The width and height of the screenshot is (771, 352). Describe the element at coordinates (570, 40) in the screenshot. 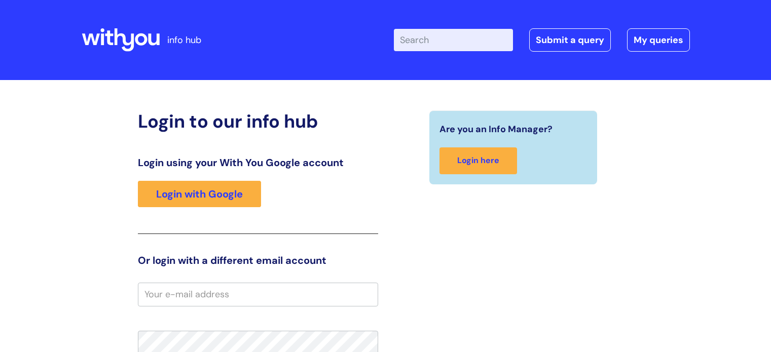

I see `a: Submit a query` at that location.